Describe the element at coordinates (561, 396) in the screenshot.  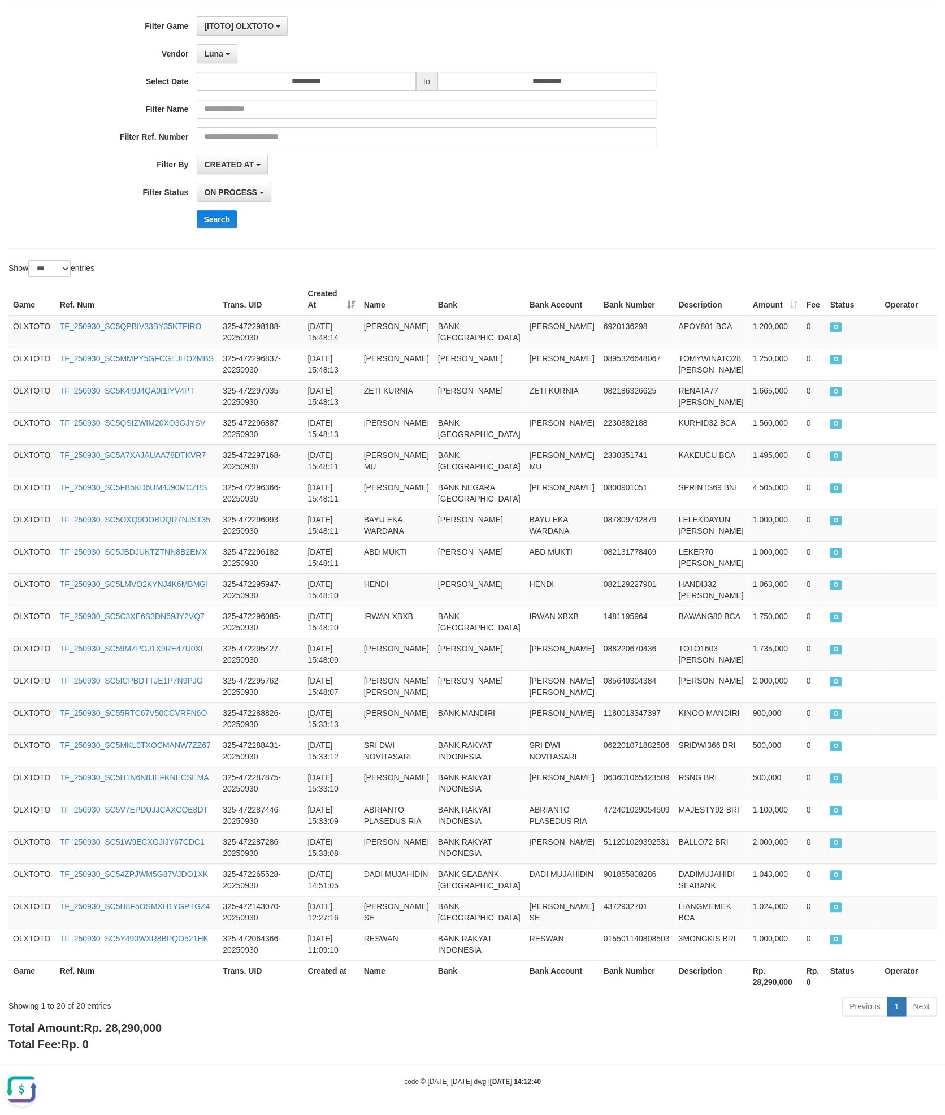
I see `td: ZETI KURNIA` at that location.